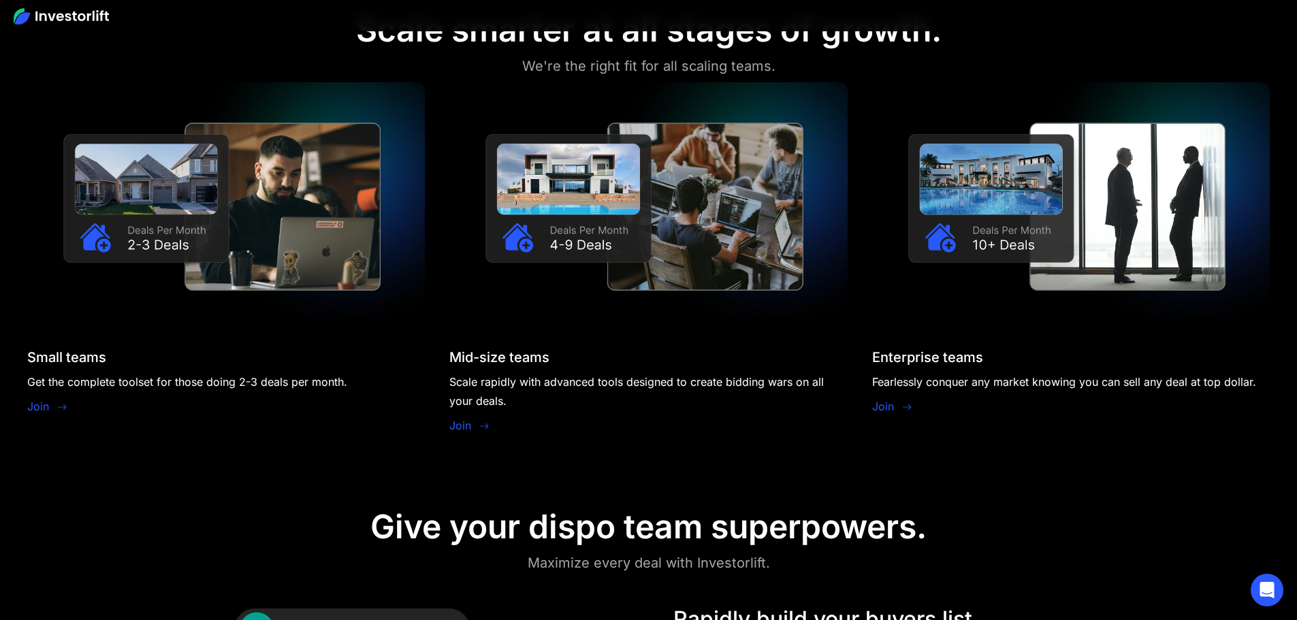  What do you see at coordinates (649, 66) in the screenshot?
I see `div: We're the right fit for all scaling teams.` at bounding box center [649, 66].